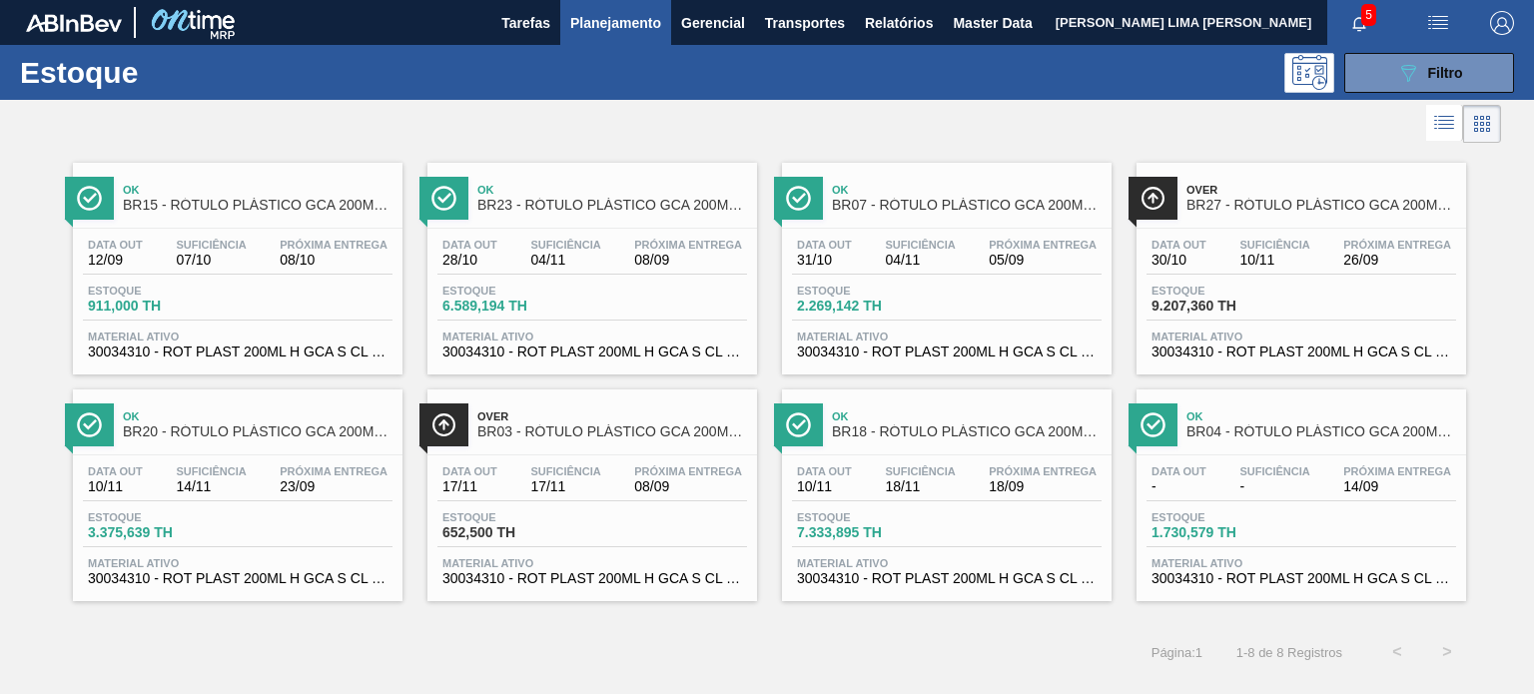  What do you see at coordinates (612, 205) in the screenshot?
I see `span: BR23 - RÓTULO PLÁSTICO GCA 200ML H` at bounding box center [612, 205].